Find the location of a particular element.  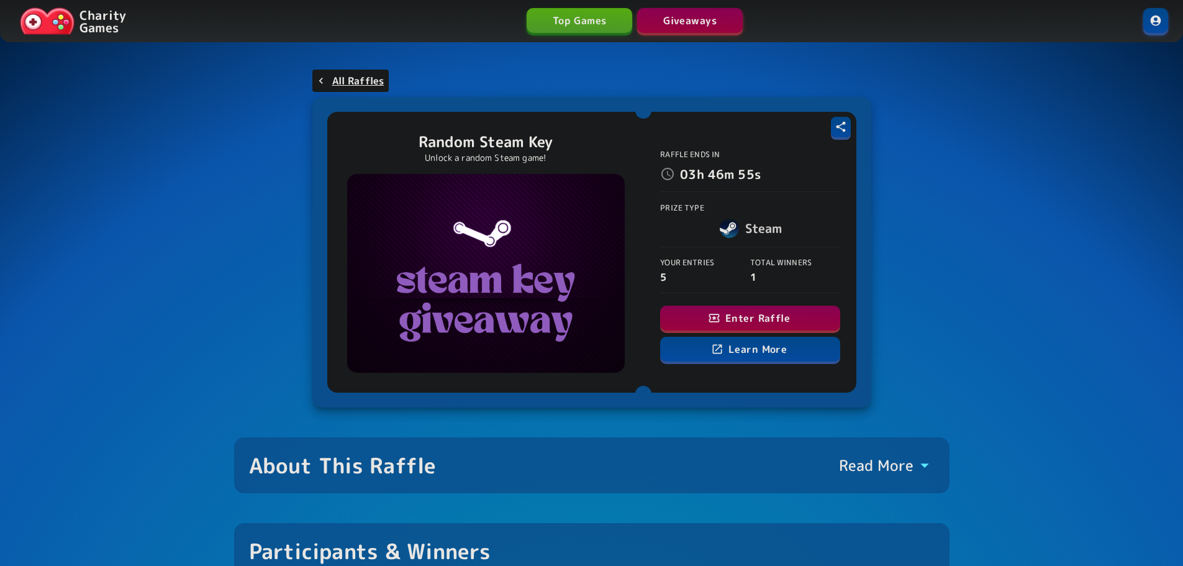

div: Participants & Winners is located at coordinates (370, 551).